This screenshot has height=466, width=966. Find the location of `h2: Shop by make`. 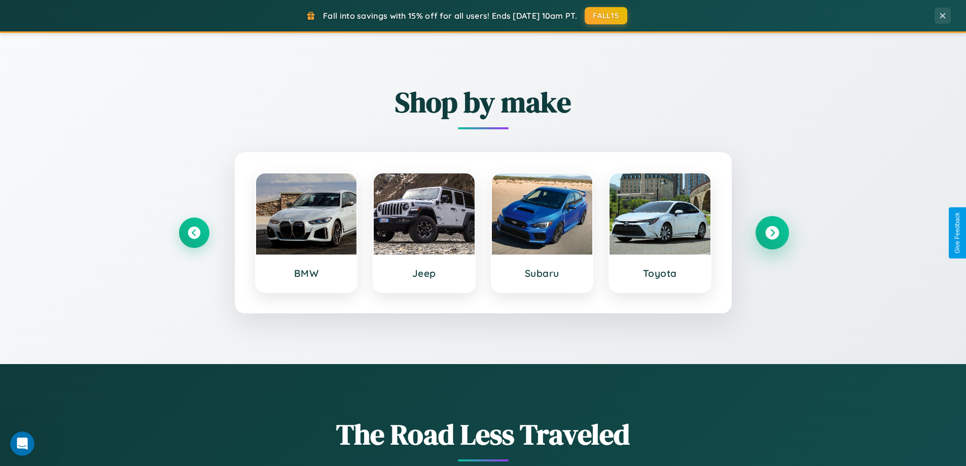

h2: Shop by make is located at coordinates (483, 102).